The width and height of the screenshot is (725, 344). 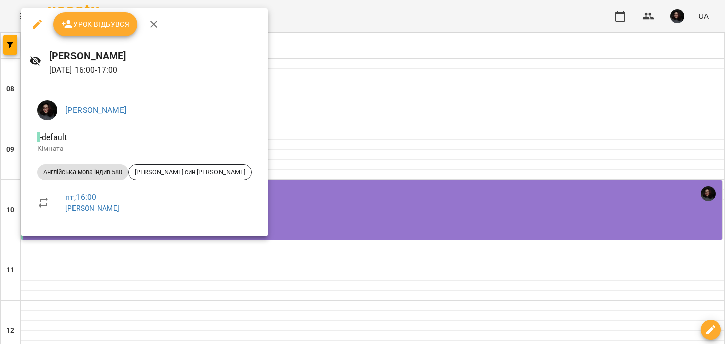 What do you see at coordinates (96, 24) in the screenshot?
I see `button: Урок відбувся` at bounding box center [96, 24].